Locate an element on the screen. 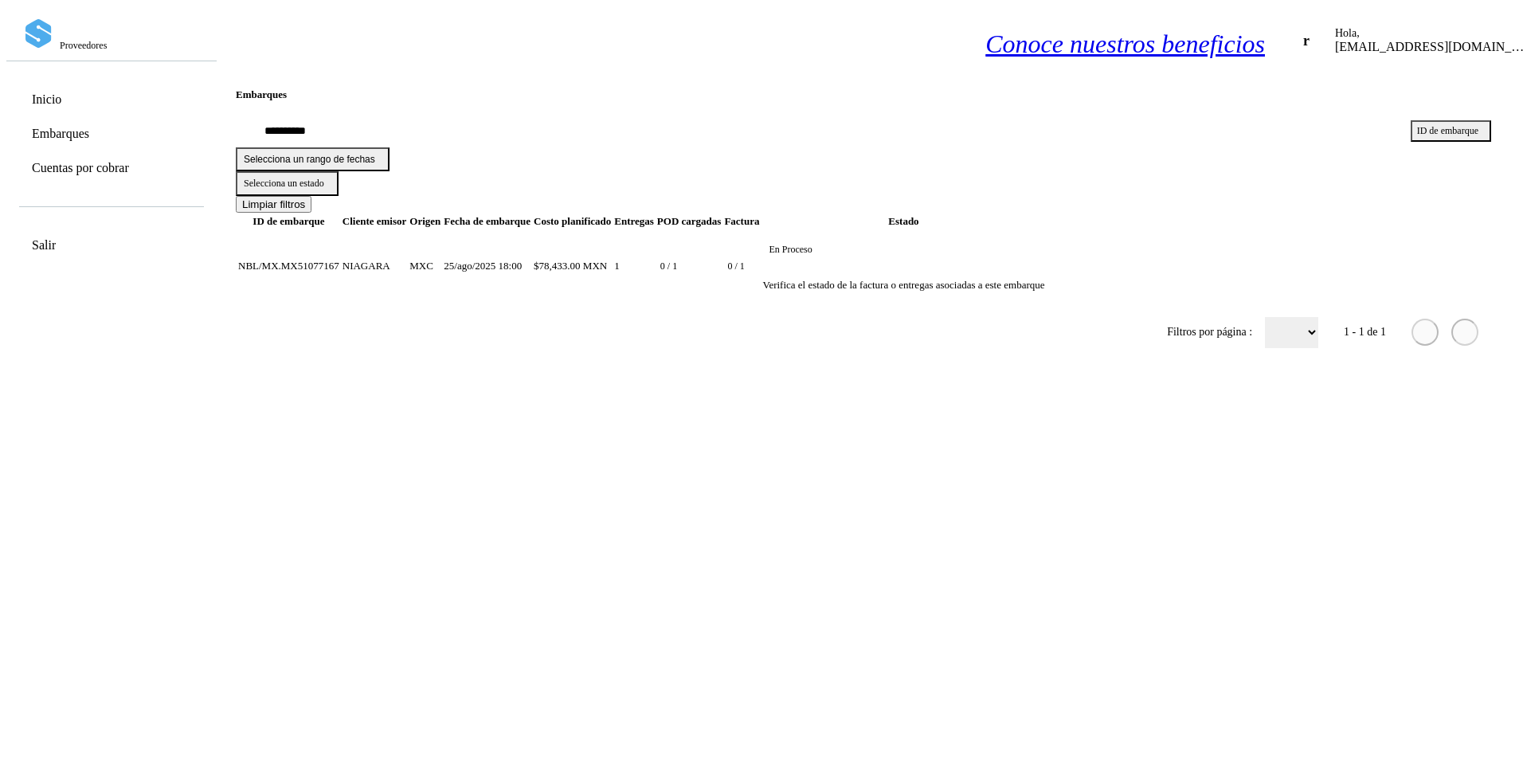 The image size is (1523, 760). td: 1 is located at coordinates (634, 266).